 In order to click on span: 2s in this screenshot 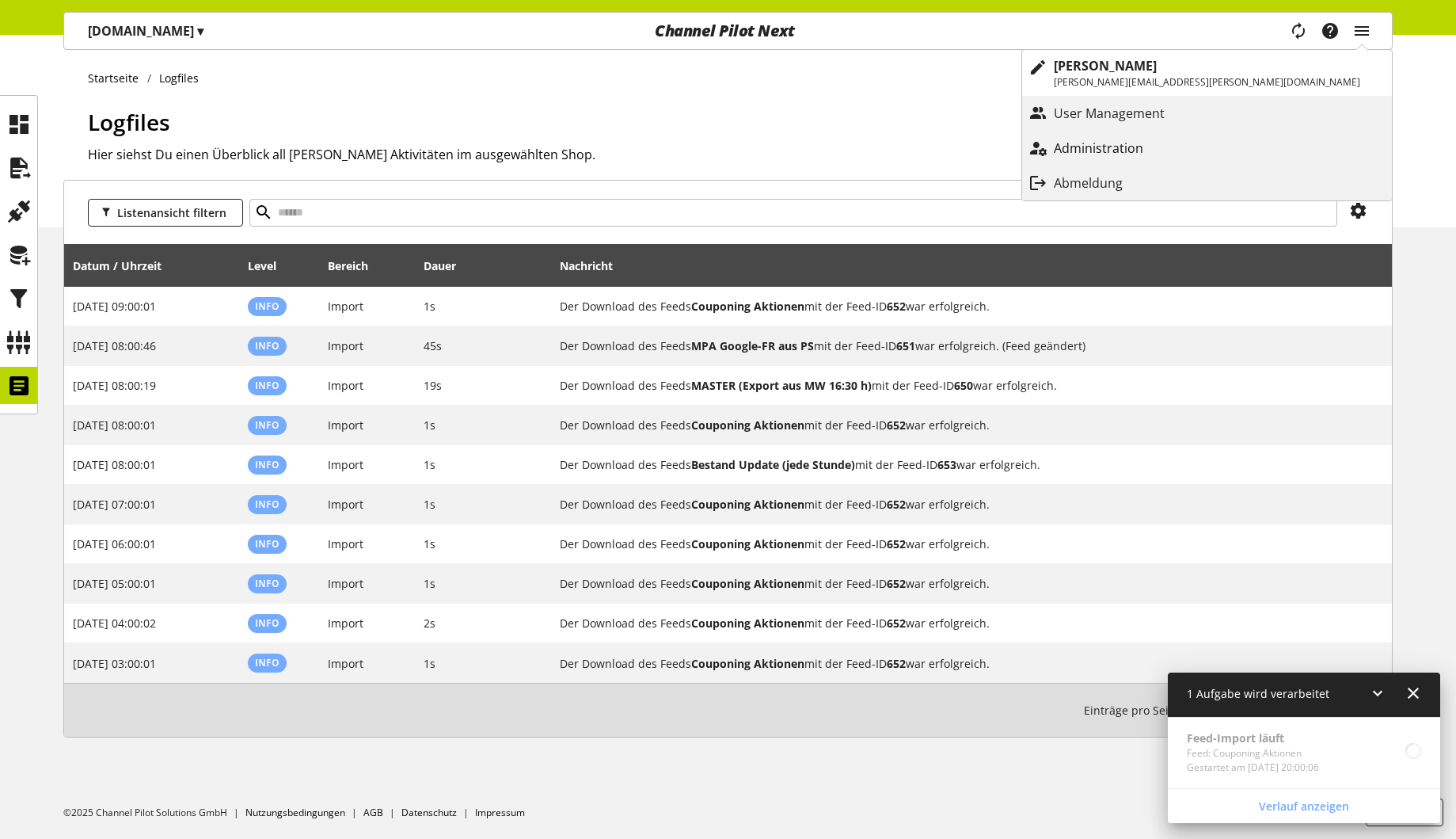, I will do `click(429, 622)`.